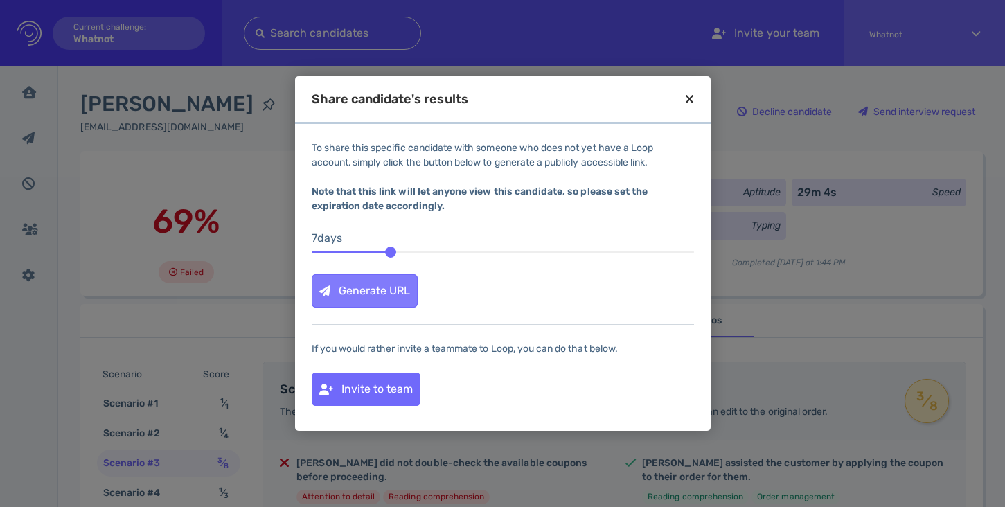  I want to click on button: Invite to team, so click(366, 389).